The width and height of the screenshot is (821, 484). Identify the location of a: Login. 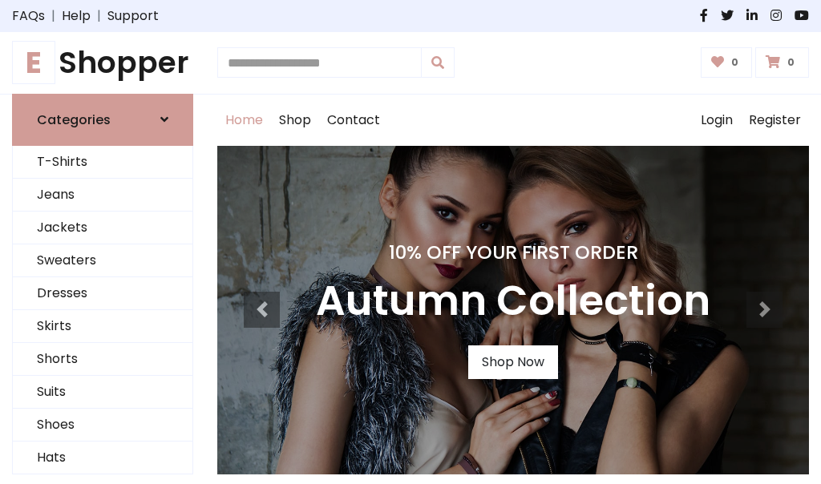
(717, 120).